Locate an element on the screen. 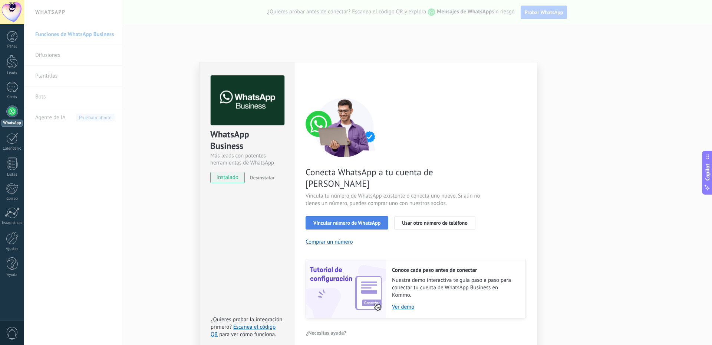  div: Más leads con potentes herramientas de WhatsApp is located at coordinates (247, 159).